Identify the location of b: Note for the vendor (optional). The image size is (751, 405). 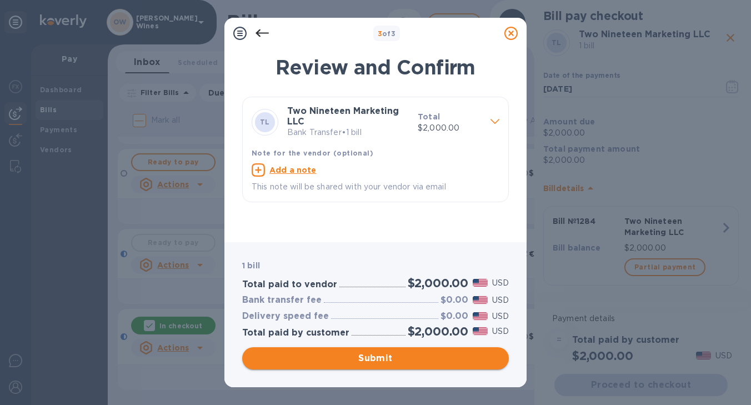
(312, 153).